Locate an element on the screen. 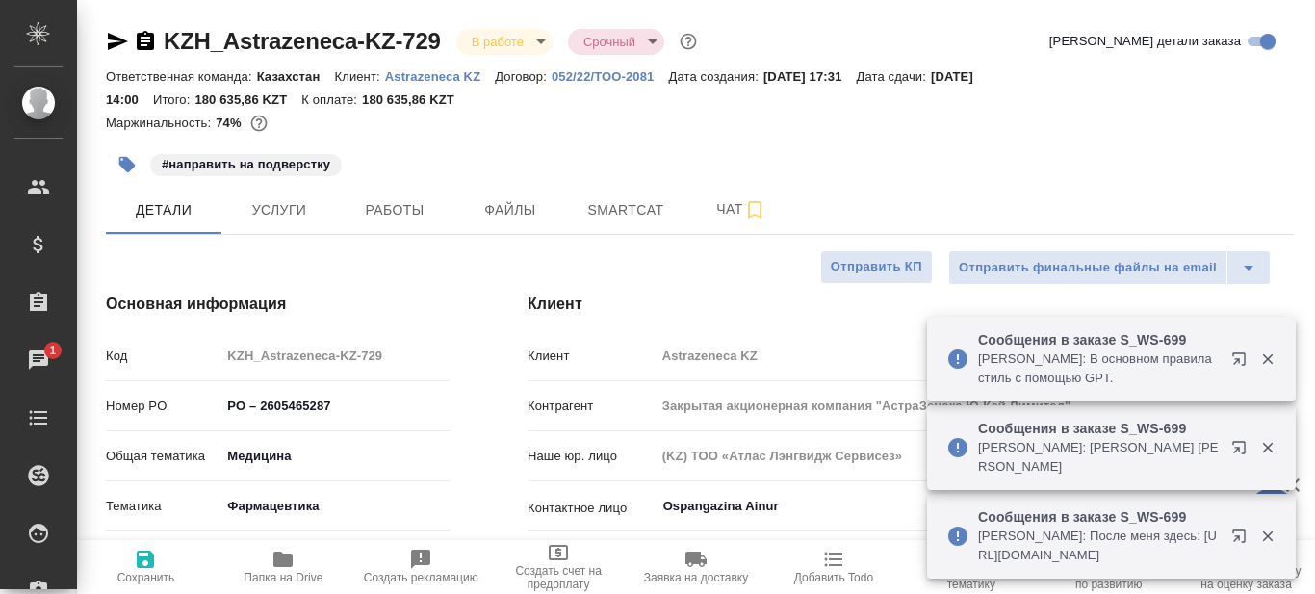 This screenshot has width=1315, height=594. span: направить на подверстку is located at coordinates (245, 163).